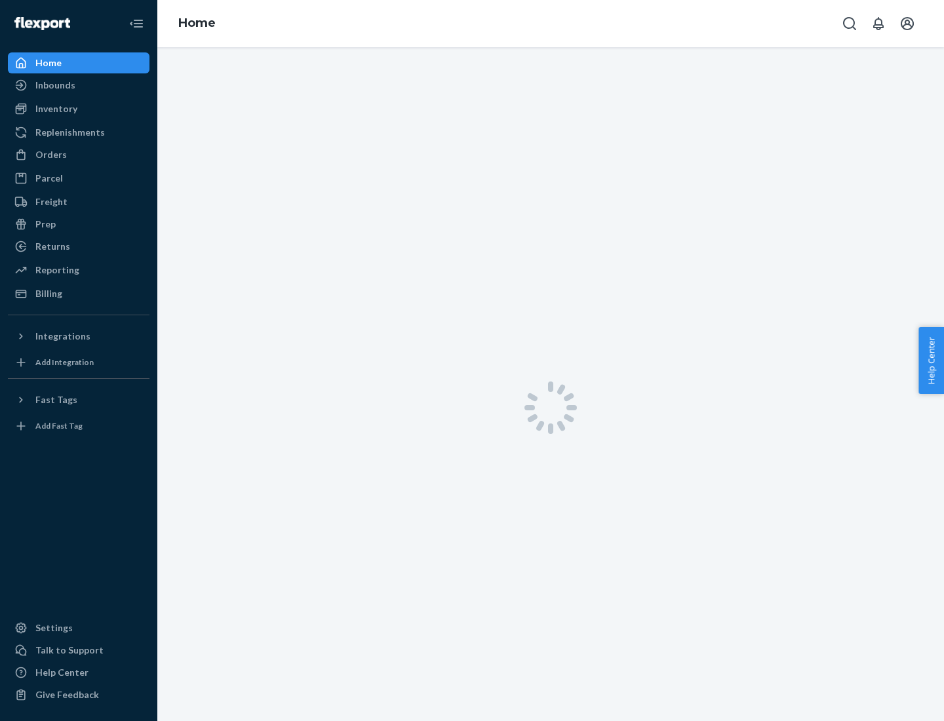  I want to click on div: Inbounds, so click(55, 85).